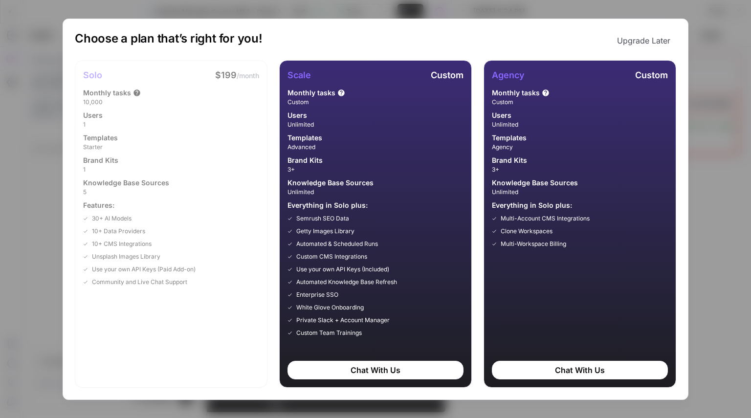  I want to click on span: Unsplash Images Library, so click(126, 257).